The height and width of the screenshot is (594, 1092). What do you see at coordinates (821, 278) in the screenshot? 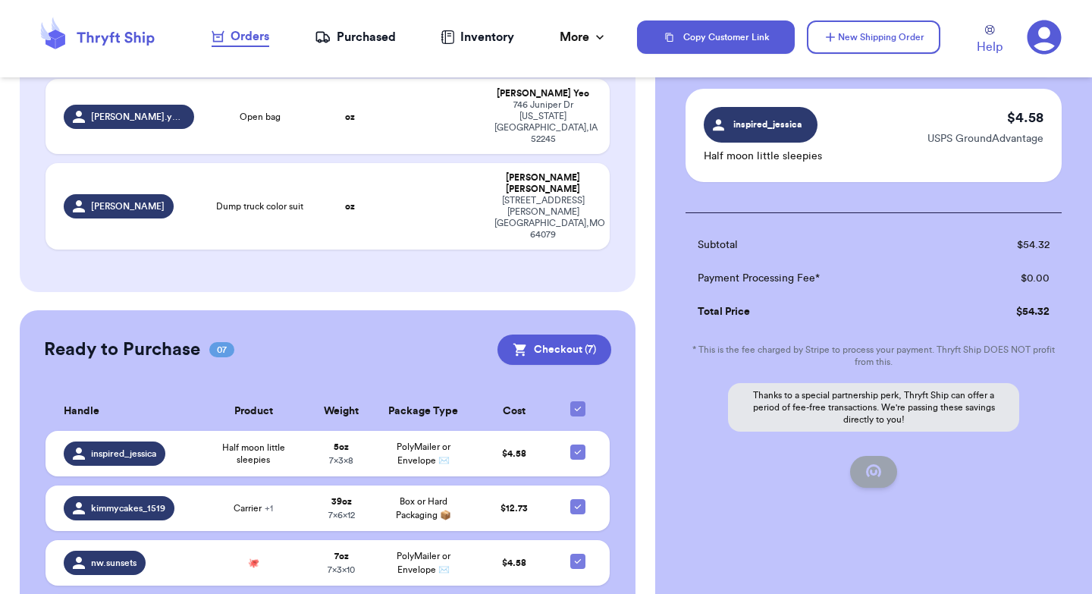
I see `td: Payment Processing Fee*` at bounding box center [821, 278].